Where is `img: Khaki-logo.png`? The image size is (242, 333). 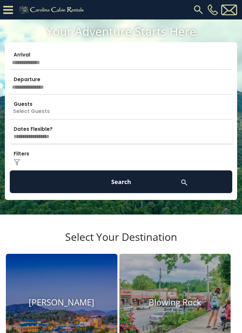
img: Khaki-logo.png is located at coordinates (52, 10).